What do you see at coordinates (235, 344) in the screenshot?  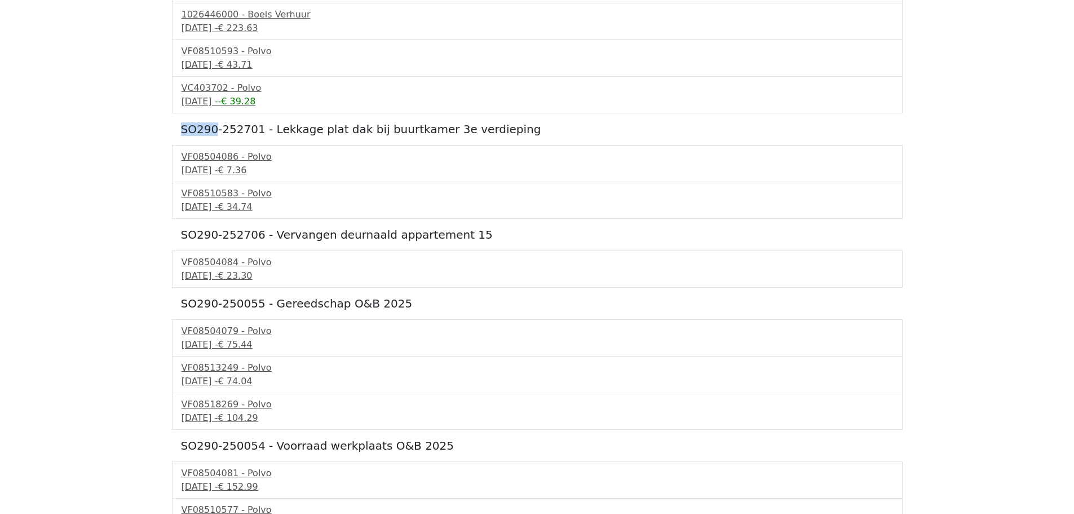 I see `span: € 75.44` at bounding box center [235, 344].